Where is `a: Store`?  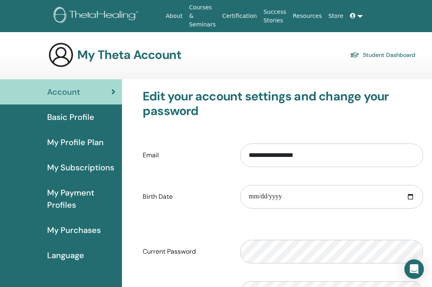
a: Store is located at coordinates (336, 16).